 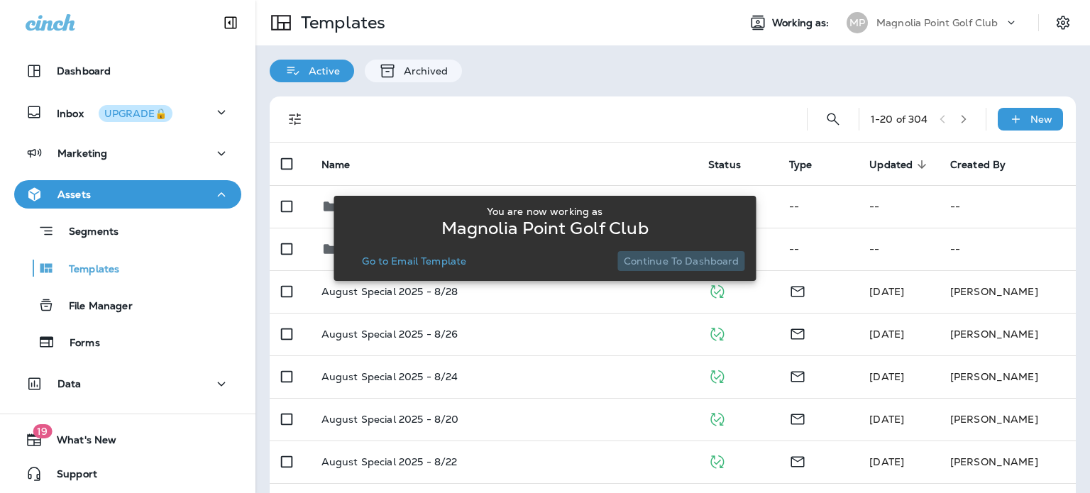 I want to click on p: Continue to Dashboard, so click(x=681, y=261).